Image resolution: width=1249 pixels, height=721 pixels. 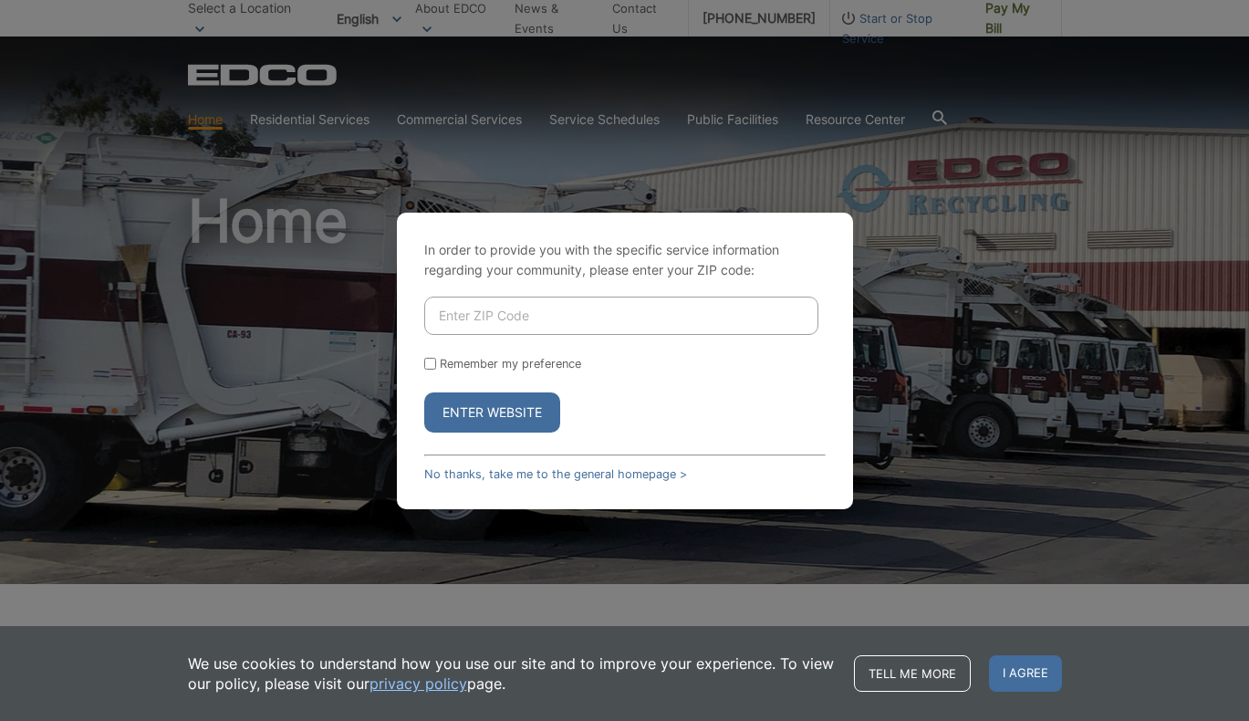 I want to click on p: We use cookies to understand how you use our site and to improve your experience. To view our pol..., so click(x=512, y=673).